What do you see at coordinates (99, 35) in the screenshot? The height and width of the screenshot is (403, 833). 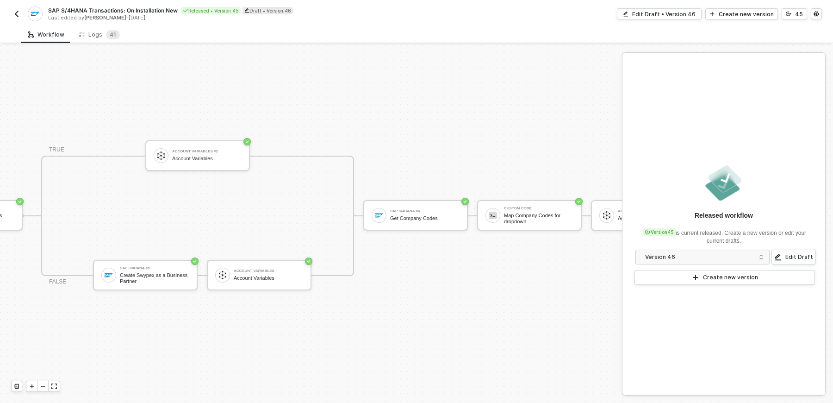 I see `div: Logs` at bounding box center [99, 35].